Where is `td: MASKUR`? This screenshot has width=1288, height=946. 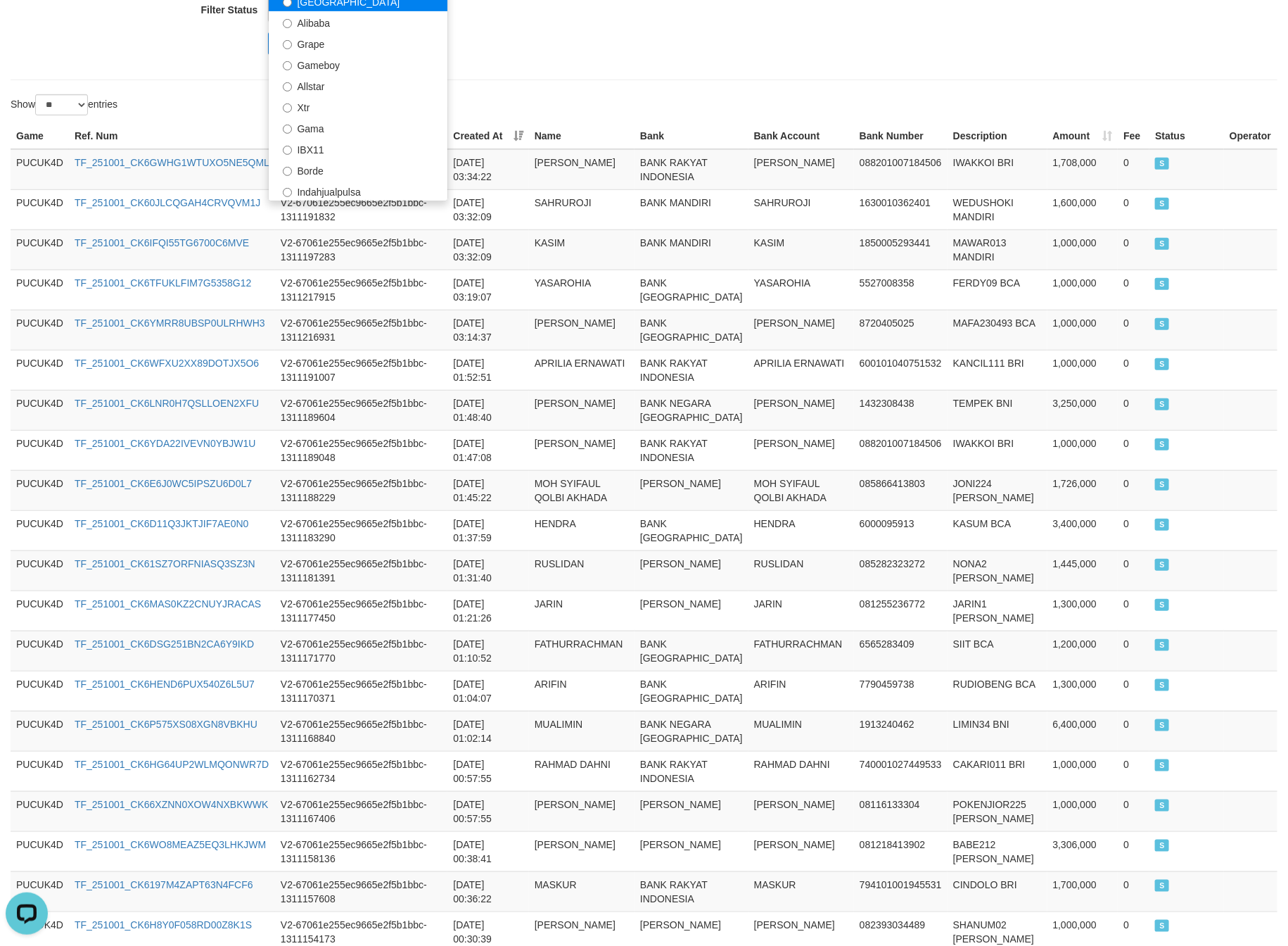
td: MASKUR is located at coordinates (582, 891).